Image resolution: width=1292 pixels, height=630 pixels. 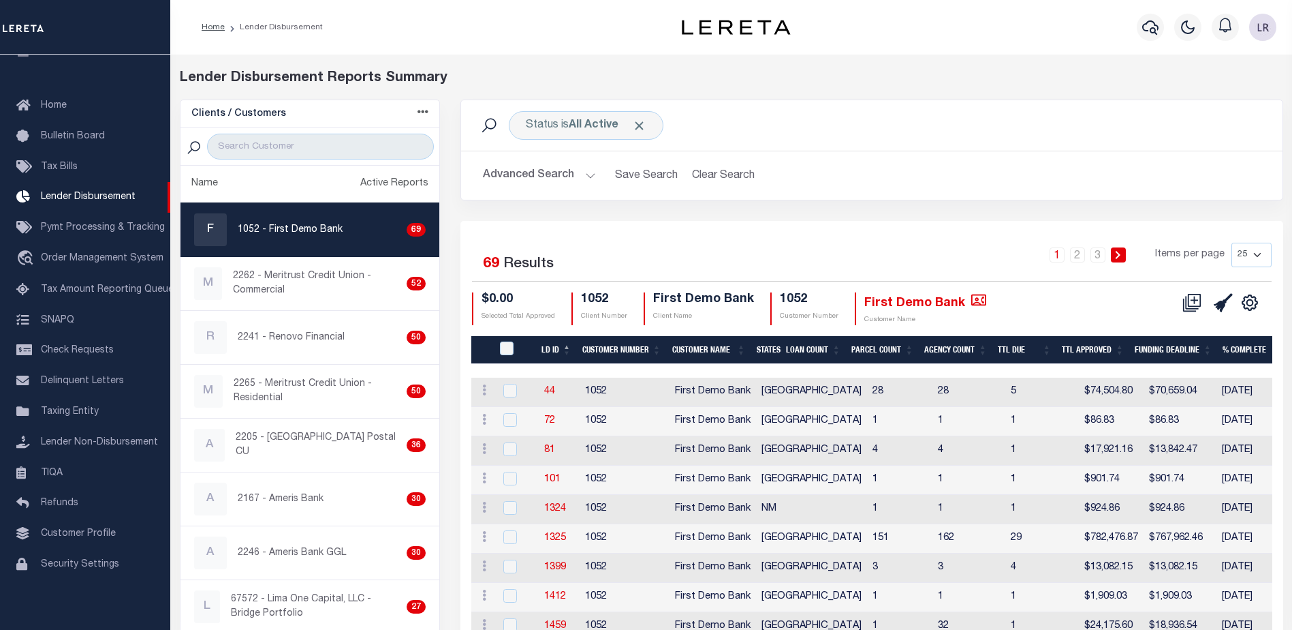 I want to click on td: 28, so click(x=900, y=392).